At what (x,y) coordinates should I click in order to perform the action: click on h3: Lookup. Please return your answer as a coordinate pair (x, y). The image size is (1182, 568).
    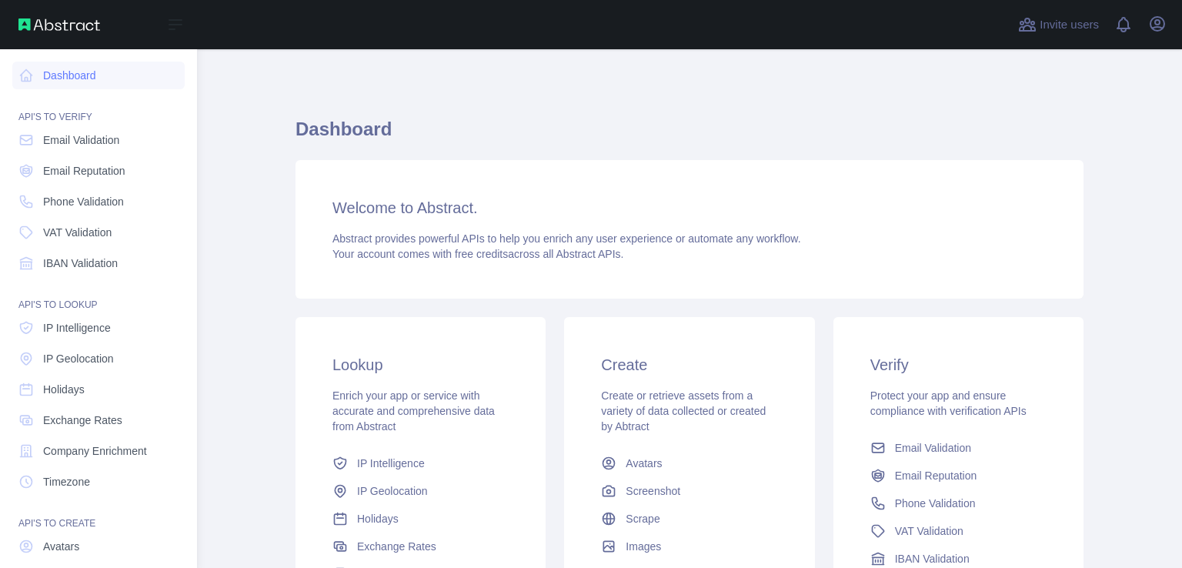
    Looking at the image, I should click on (420, 365).